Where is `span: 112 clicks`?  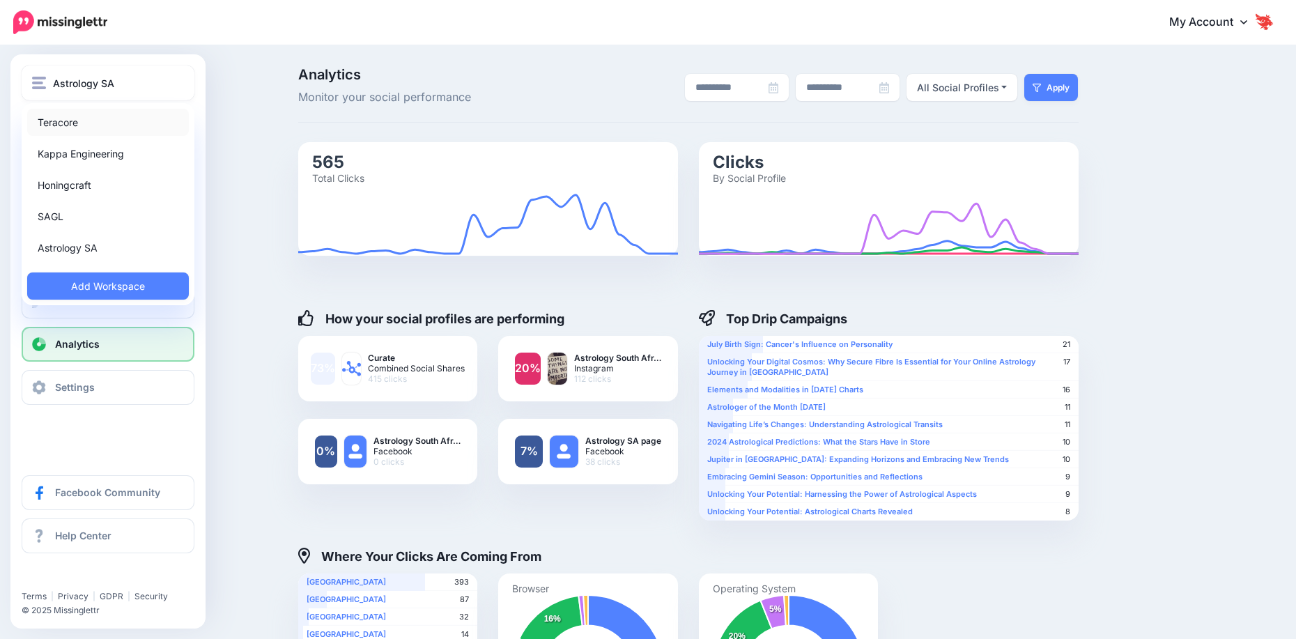 span: 112 clicks is located at coordinates (617, 378).